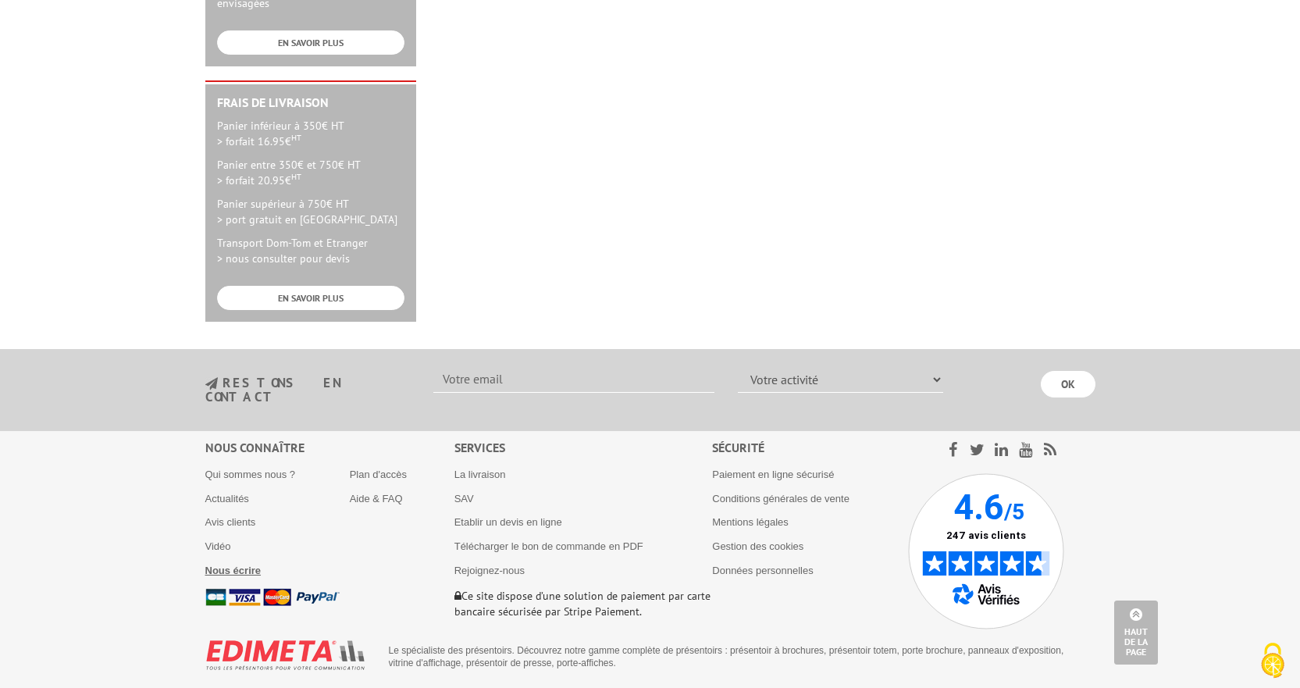 The image size is (1300, 688). I want to click on a: Etablir un devis en ligne, so click(508, 522).